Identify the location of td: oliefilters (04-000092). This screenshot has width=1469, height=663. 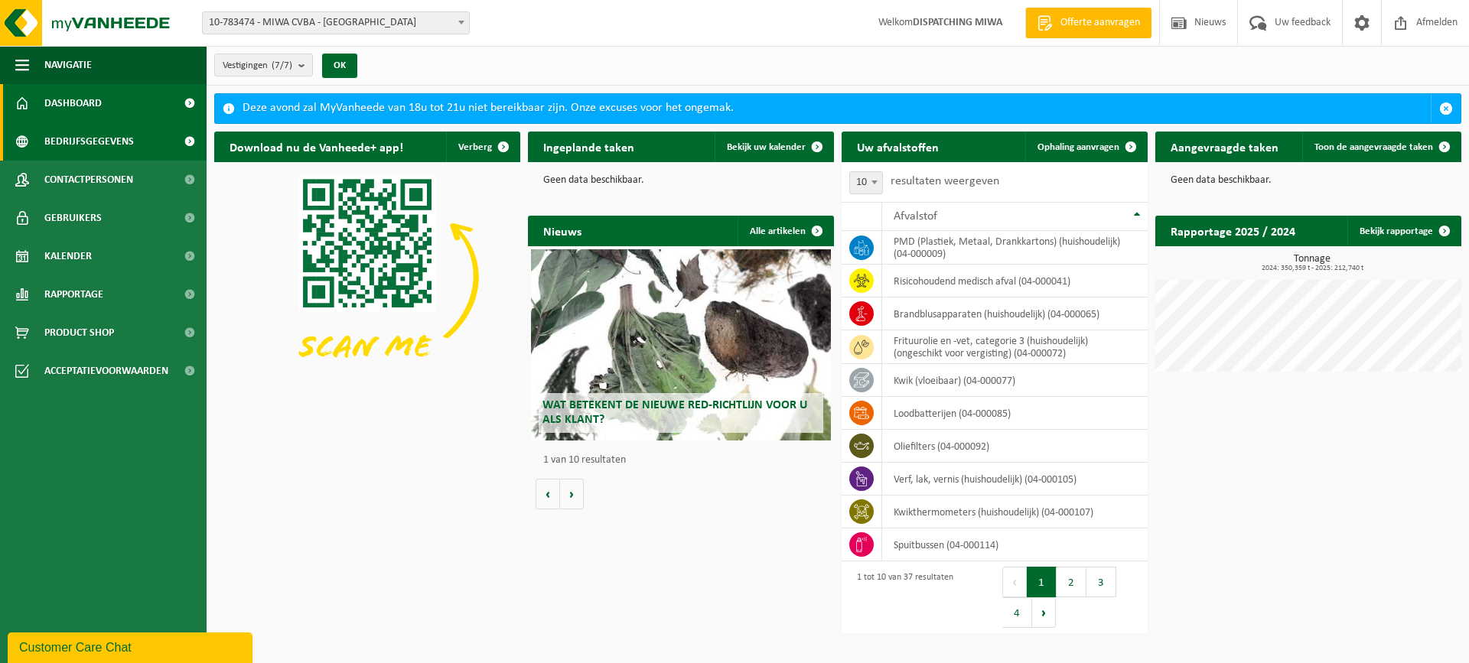
(1014, 446).